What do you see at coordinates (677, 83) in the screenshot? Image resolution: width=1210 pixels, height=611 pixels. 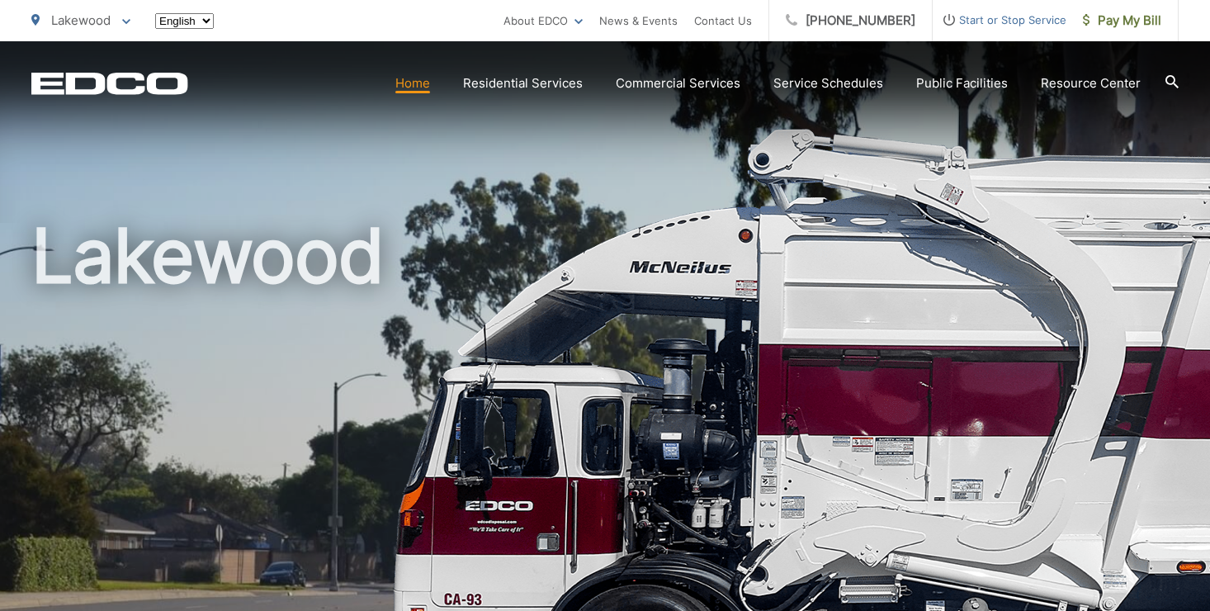 I see `a: Commercial Services` at bounding box center [677, 83].